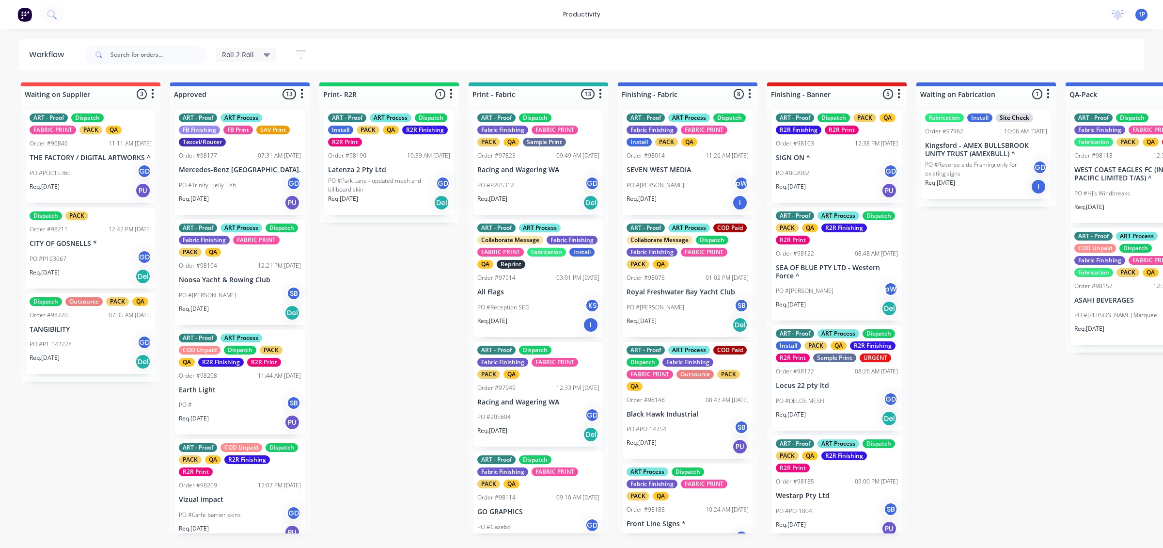 The image size is (1163, 548). What do you see at coordinates (25, 15) in the screenshot?
I see `img: Factory` at bounding box center [25, 15].